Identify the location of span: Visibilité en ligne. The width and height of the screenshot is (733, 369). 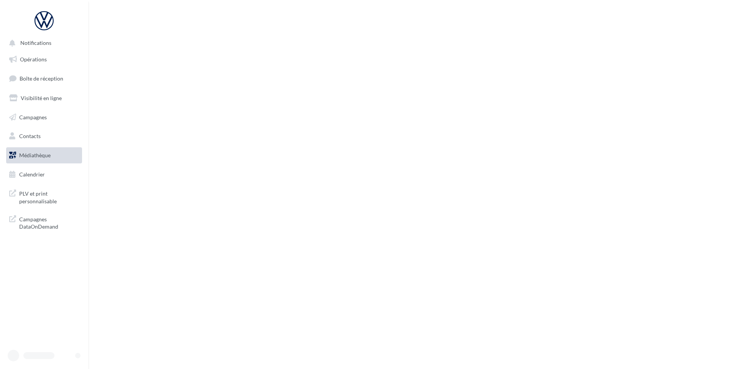
(41, 98).